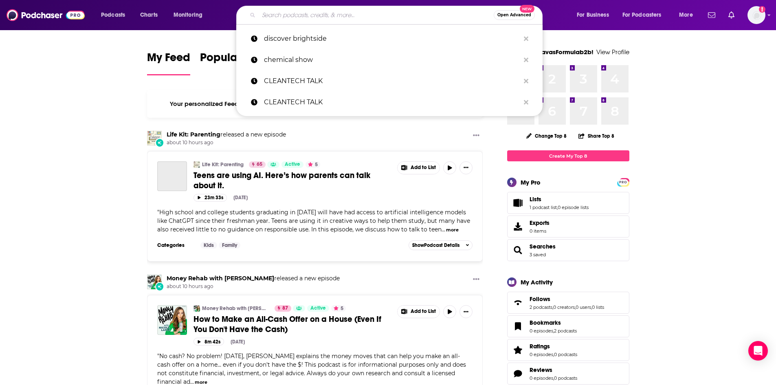 The image size is (776, 385). What do you see at coordinates (613, 52) in the screenshot?
I see `a: View Profile` at bounding box center [613, 52].